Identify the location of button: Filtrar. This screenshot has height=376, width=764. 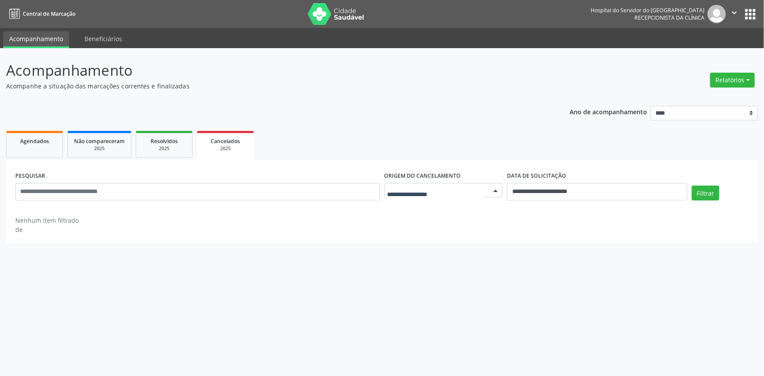
(705, 193).